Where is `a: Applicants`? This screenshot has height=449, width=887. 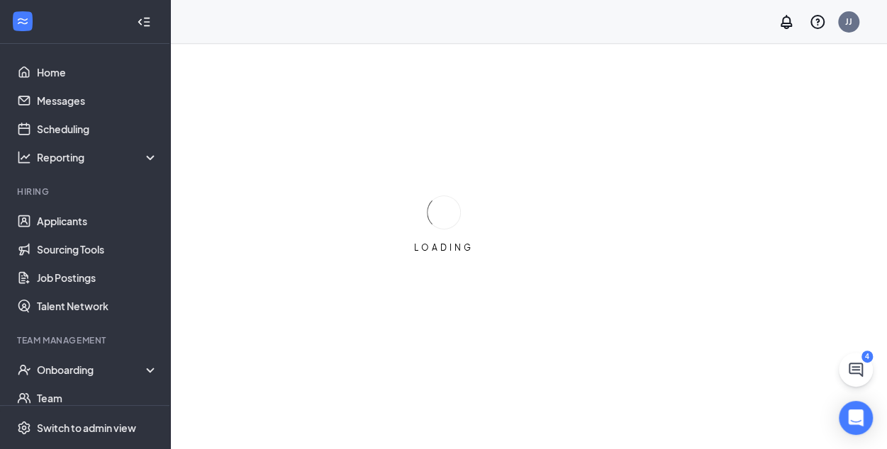
a: Applicants is located at coordinates (97, 221).